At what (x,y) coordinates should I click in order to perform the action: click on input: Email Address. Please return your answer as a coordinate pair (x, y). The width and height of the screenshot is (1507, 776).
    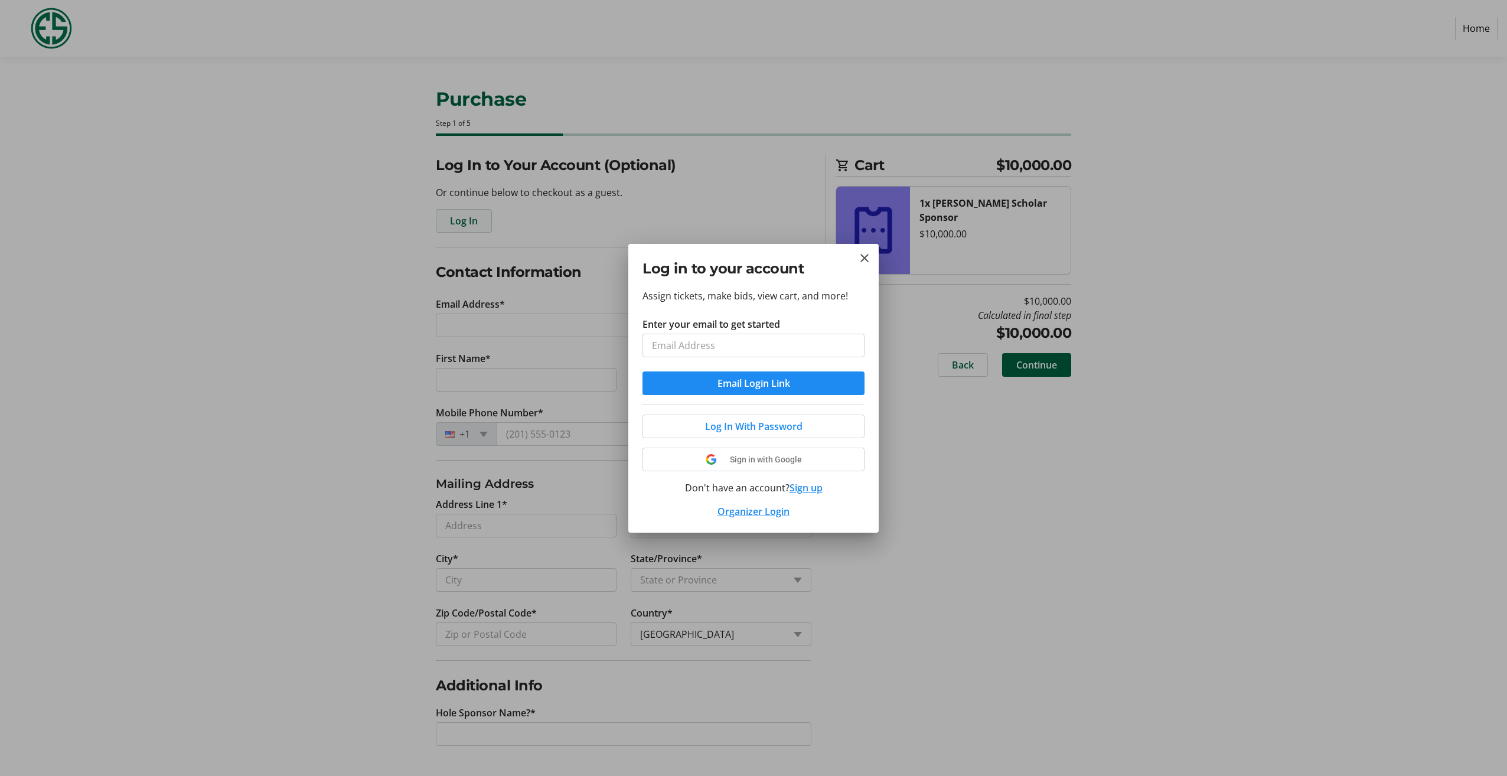
    Looking at the image, I should click on (754, 346).